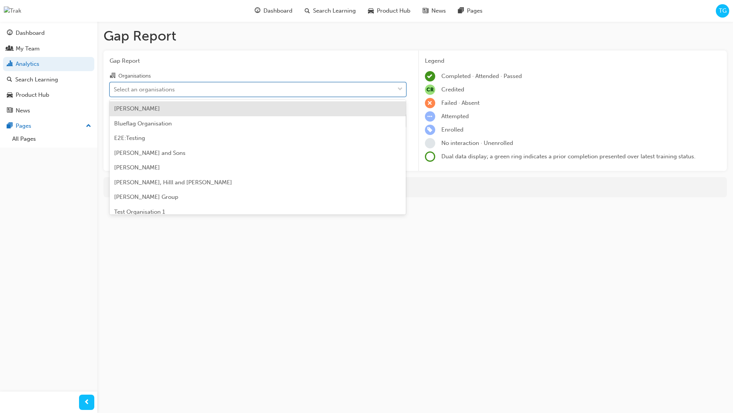 Image resolution: width=733 pixels, height=413 pixels. Describe the element at coordinates (112, 76) in the screenshot. I see `span: organisation-icon` at that location.